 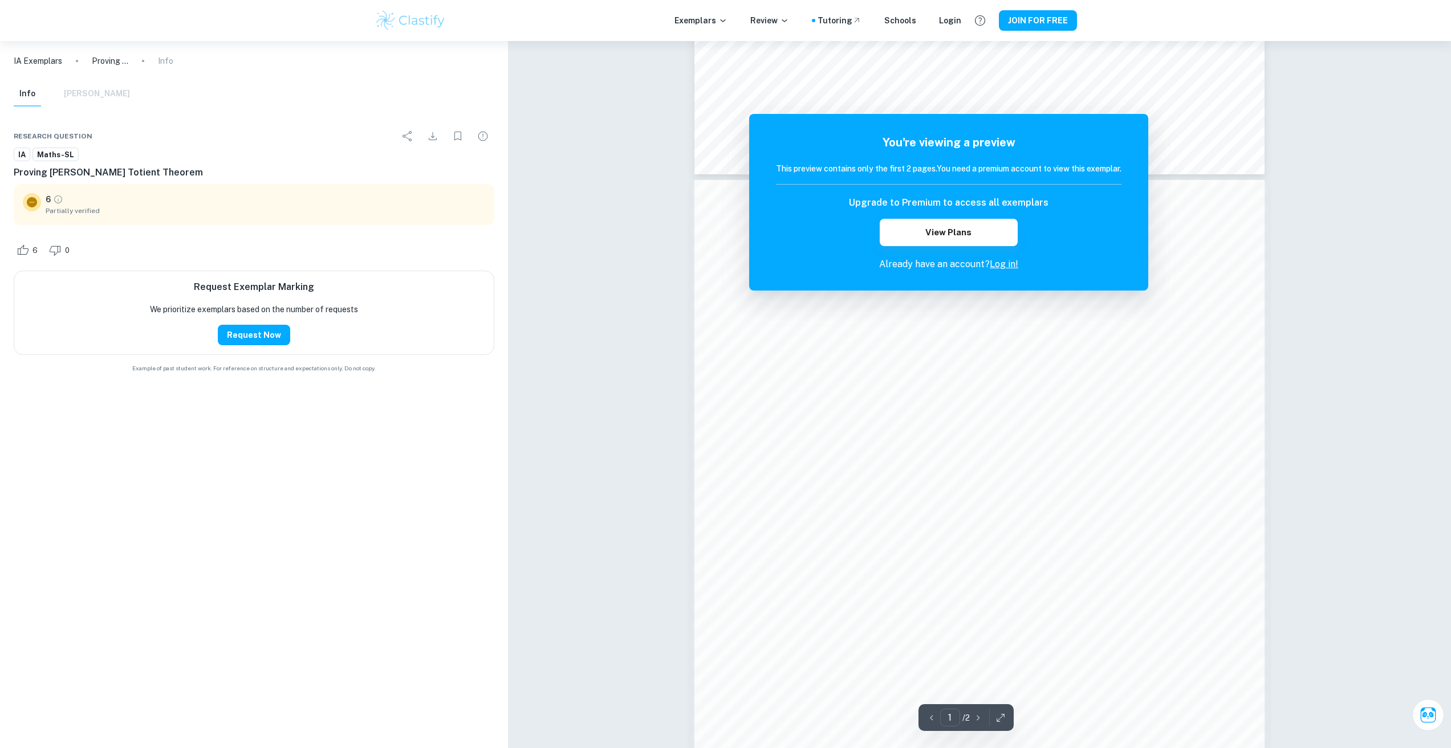 I want to click on a: JOIN FOR FREE, so click(x=1037, y=21).